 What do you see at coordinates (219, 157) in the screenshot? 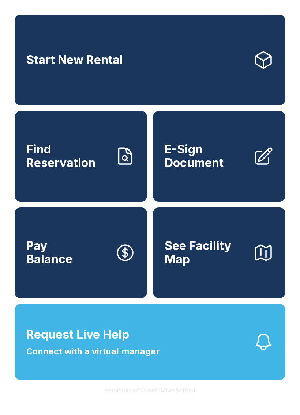
I see `a: E-Sign Document` at bounding box center [219, 157].